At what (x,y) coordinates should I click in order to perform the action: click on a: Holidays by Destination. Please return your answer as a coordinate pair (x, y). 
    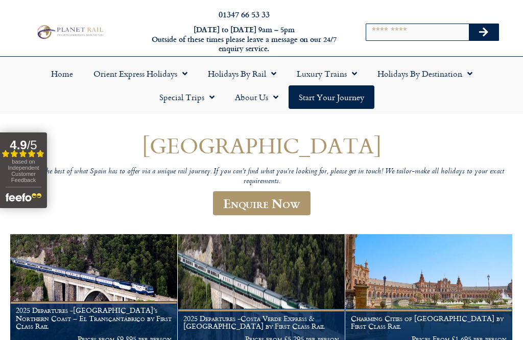
    Looking at the image, I should click on (425, 74).